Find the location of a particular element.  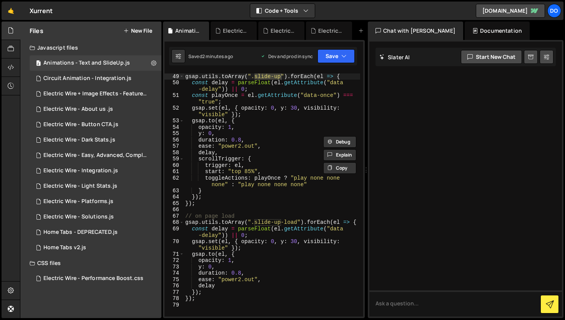

div: Xurrent is located at coordinates (41, 11).